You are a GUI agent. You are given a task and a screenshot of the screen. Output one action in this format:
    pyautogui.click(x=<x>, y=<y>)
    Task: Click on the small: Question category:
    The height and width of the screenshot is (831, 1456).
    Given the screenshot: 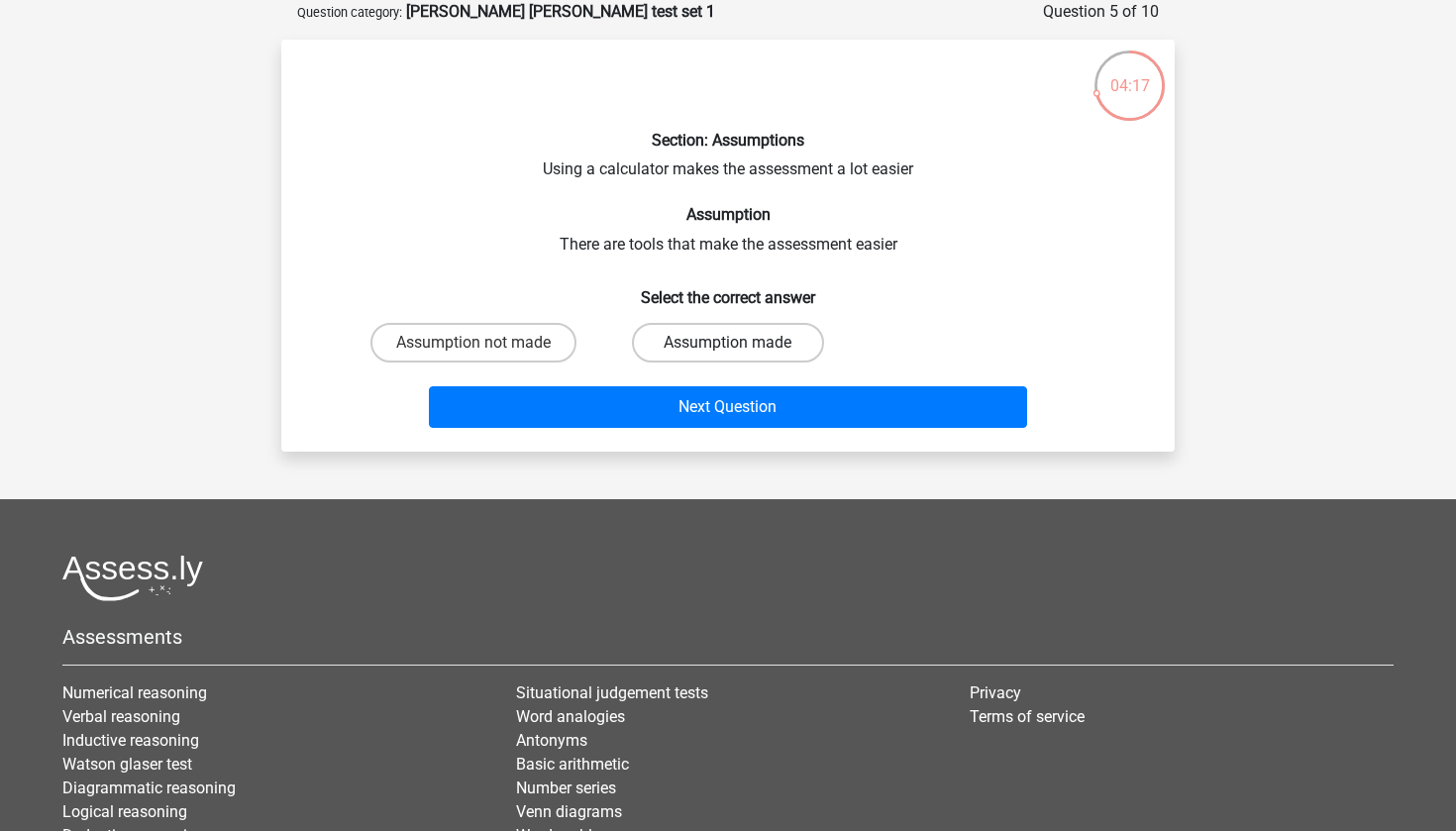 What is the action you would take?
    pyautogui.click(x=349, y=12)
    